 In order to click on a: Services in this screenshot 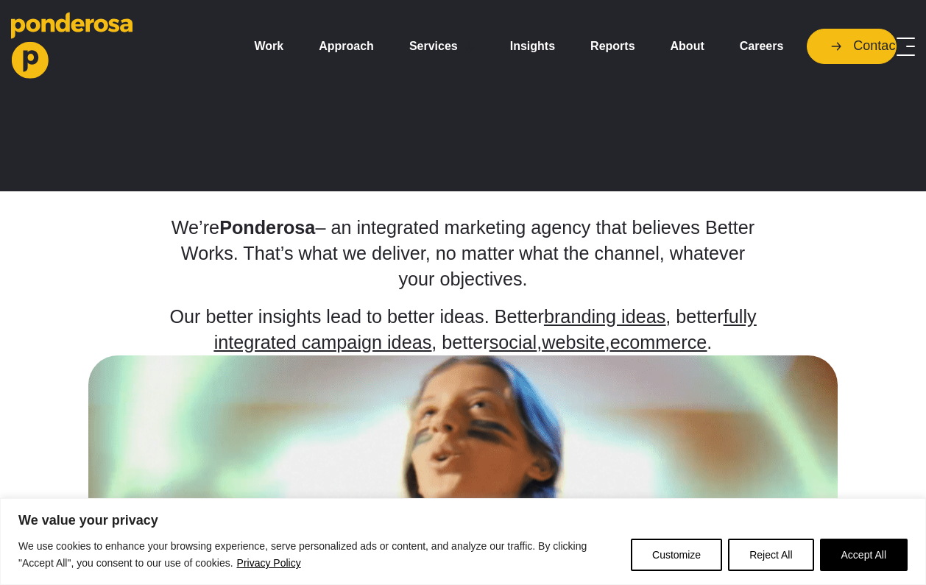, I will do `click(441, 46)`.